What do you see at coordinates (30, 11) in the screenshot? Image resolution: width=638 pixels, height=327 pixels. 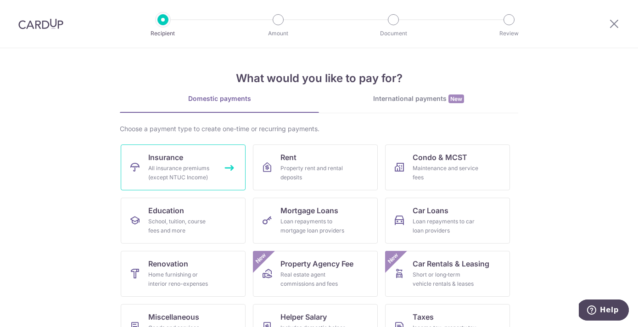 I see `span: Help` at bounding box center [30, 11].